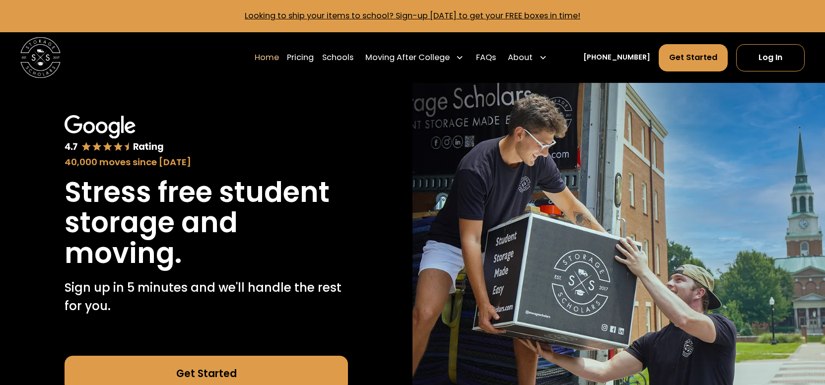  What do you see at coordinates (694, 58) in the screenshot?
I see `a: Get Started` at bounding box center [694, 58].